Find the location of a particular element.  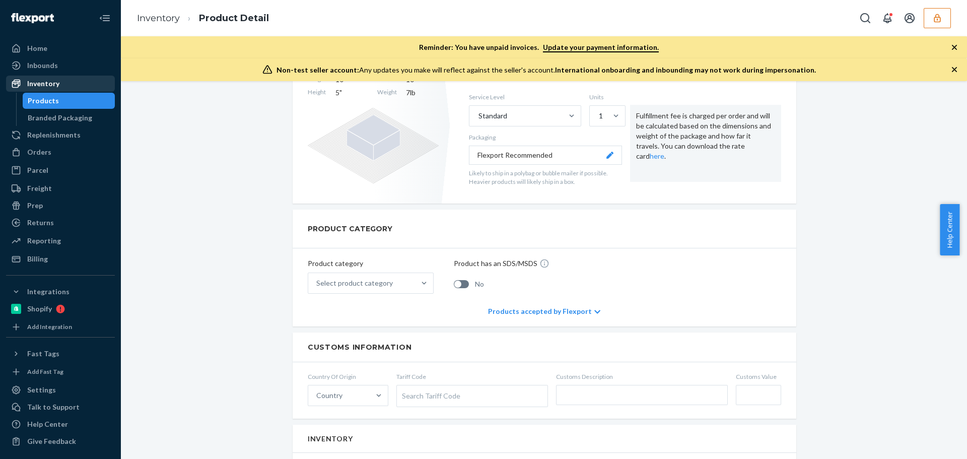

div: Billing is located at coordinates (37, 259).